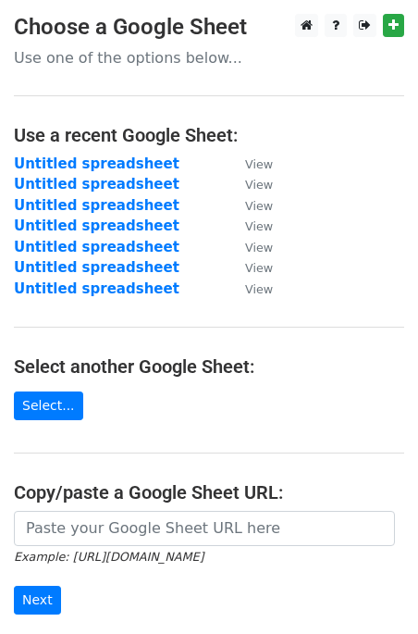 The image size is (418, 634). I want to click on input: Paste your Google Sheet URL here, so click(205, 529).